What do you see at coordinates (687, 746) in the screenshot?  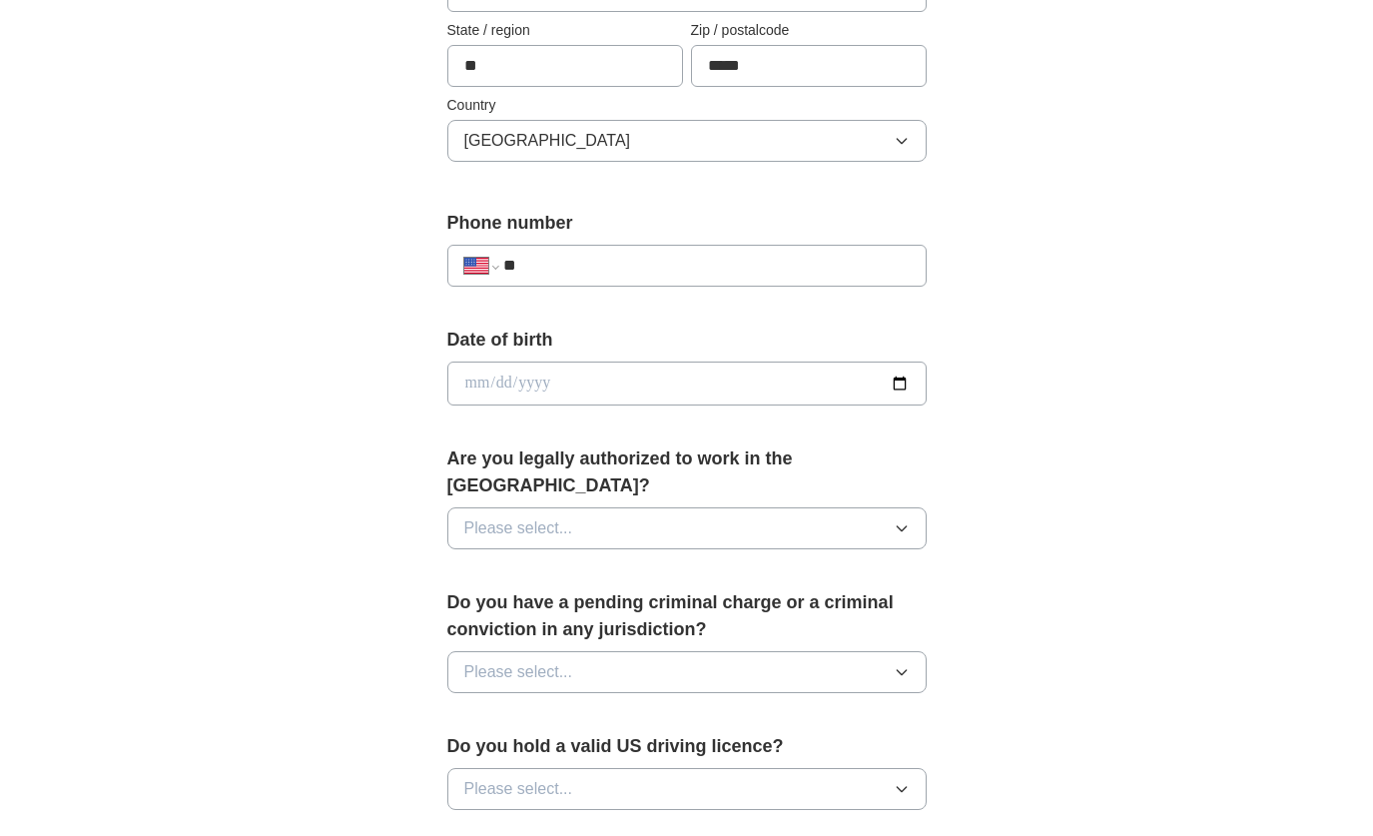 I see `label: Do you hold a valid US driving licence?` at bounding box center [687, 746].